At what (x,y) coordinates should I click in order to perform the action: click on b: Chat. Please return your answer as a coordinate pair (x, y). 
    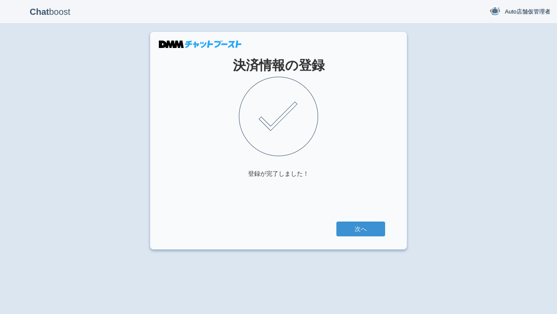
    Looking at the image, I should click on (39, 12).